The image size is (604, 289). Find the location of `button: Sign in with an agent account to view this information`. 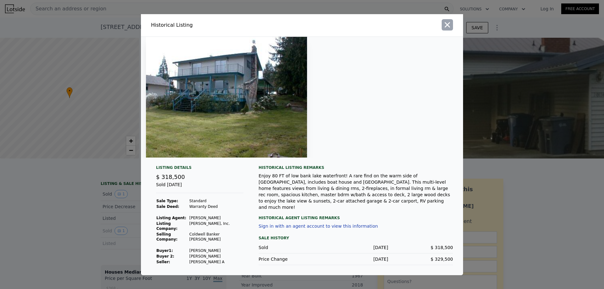

button: Sign in with an agent account to view this information is located at coordinates (318, 226).